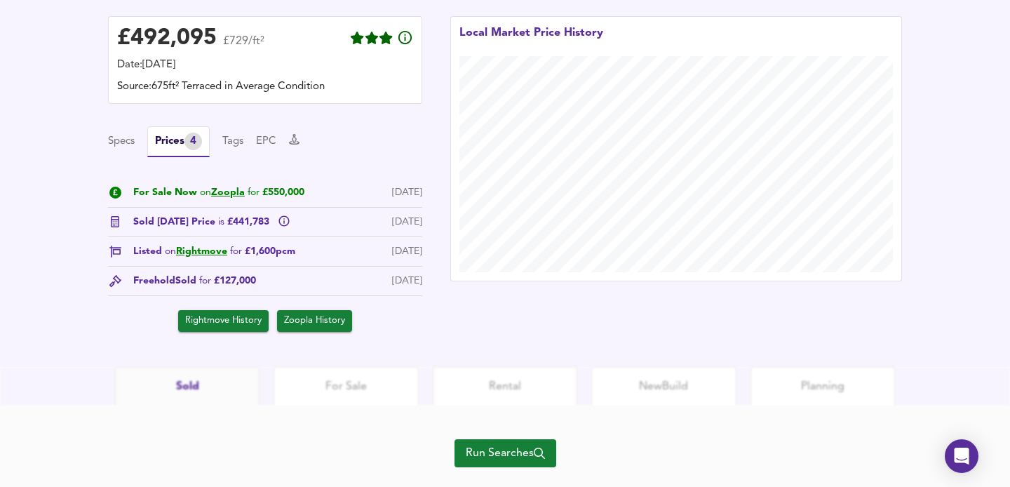 The image size is (1010, 487). I want to click on span: Sold £127,000, so click(215, 281).